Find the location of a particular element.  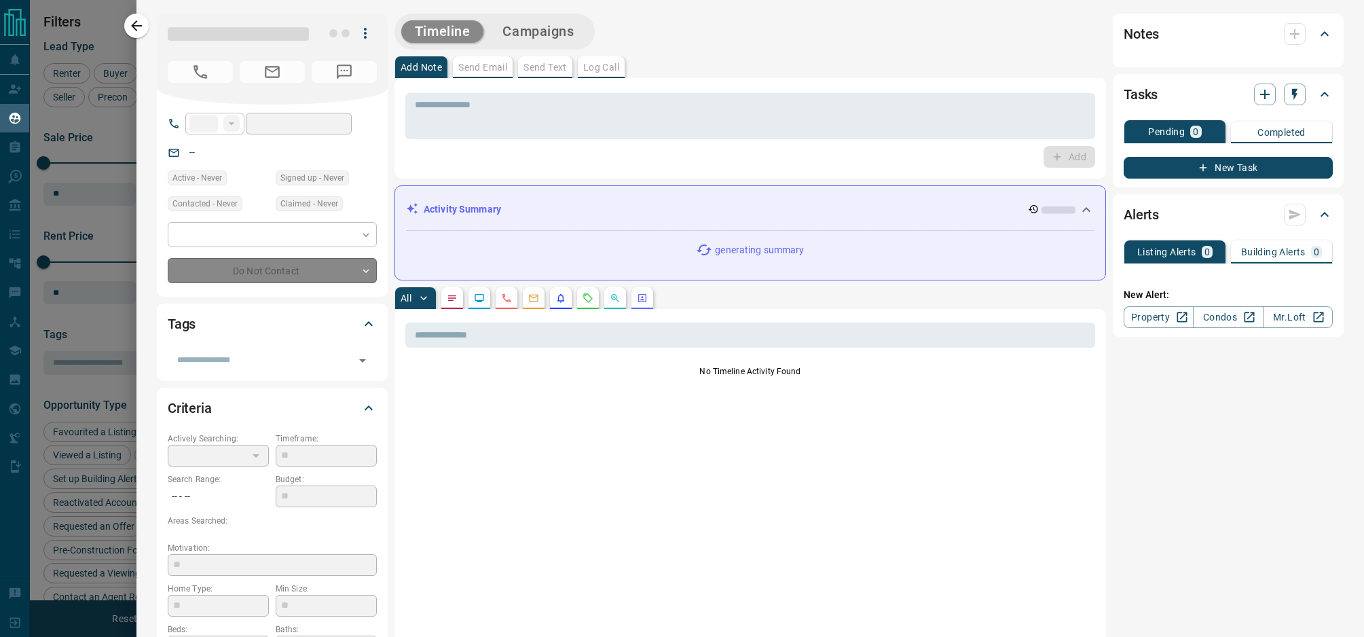

button: Open is located at coordinates (362, 360).